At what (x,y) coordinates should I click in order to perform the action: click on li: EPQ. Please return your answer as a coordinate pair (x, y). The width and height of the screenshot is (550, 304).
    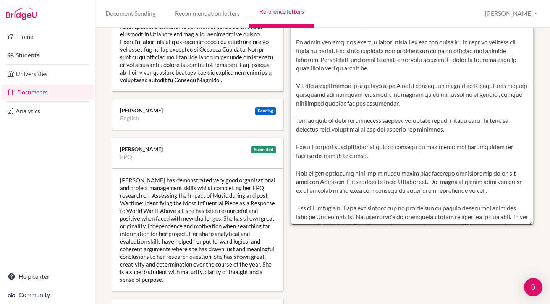
    Looking at the image, I should click on (126, 157).